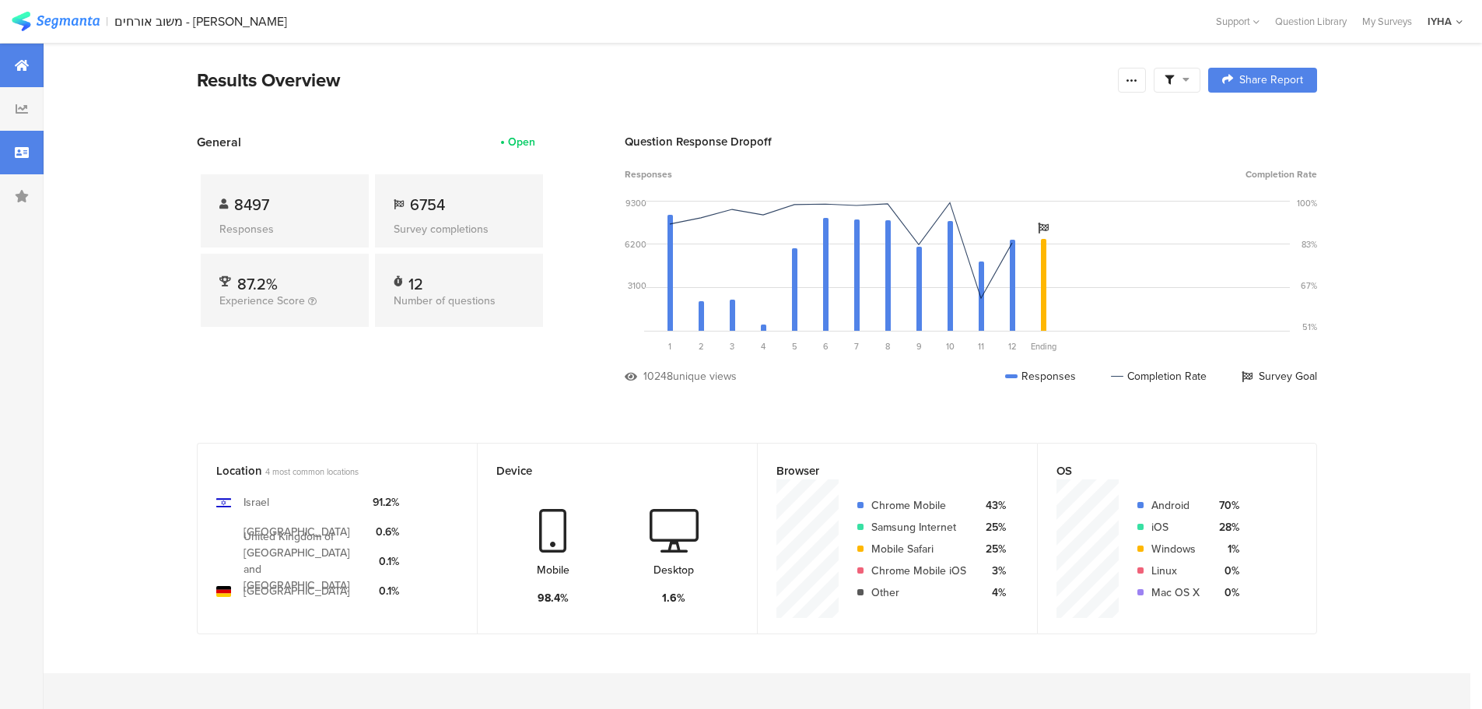 Image resolution: width=1482 pixels, height=709 pixels. Describe the element at coordinates (1310, 327) in the screenshot. I see `div: 51%` at that location.